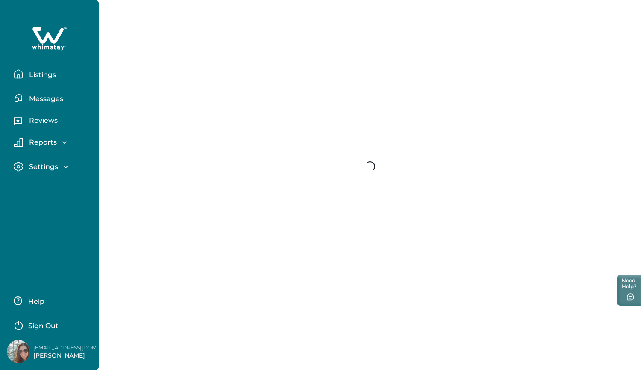 The width and height of the screenshot is (641, 370). What do you see at coordinates (53, 142) in the screenshot?
I see `button: Reports` at bounding box center [53, 142].